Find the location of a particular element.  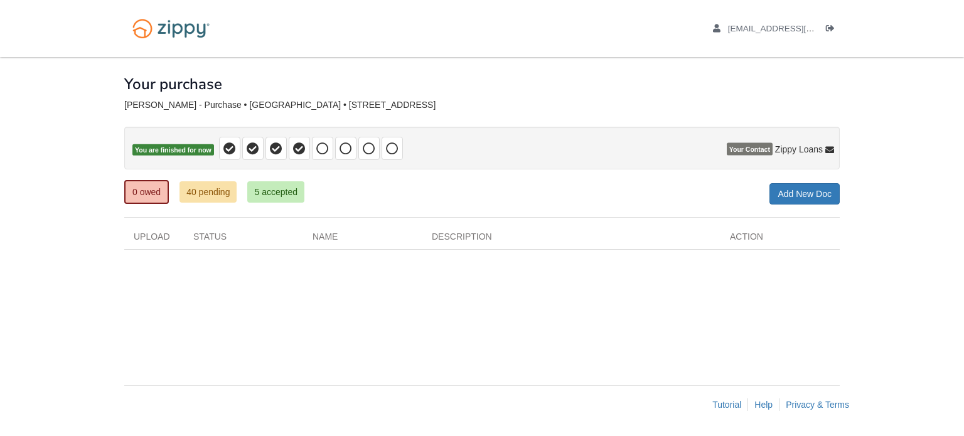

a: Help is located at coordinates (763, 405).